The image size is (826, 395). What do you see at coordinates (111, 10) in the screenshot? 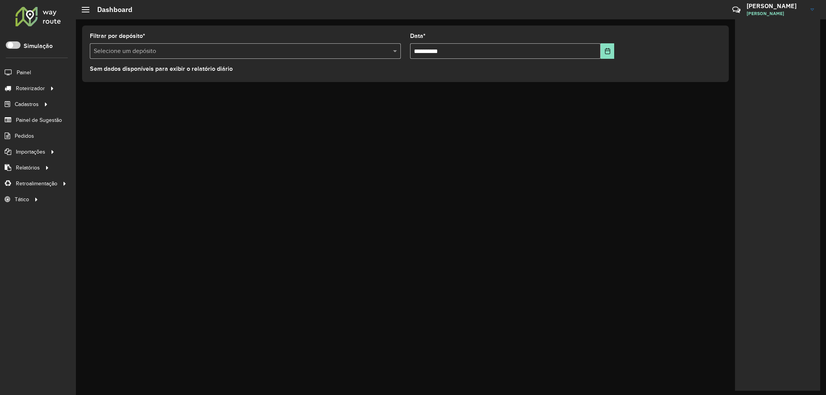
I see `h2: Dashboard` at bounding box center [111, 10].